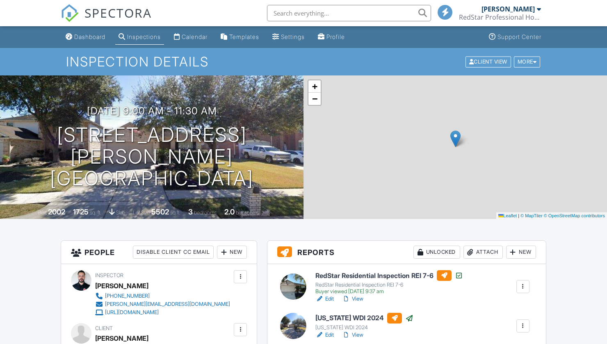  I want to click on div: 3, so click(190, 212).